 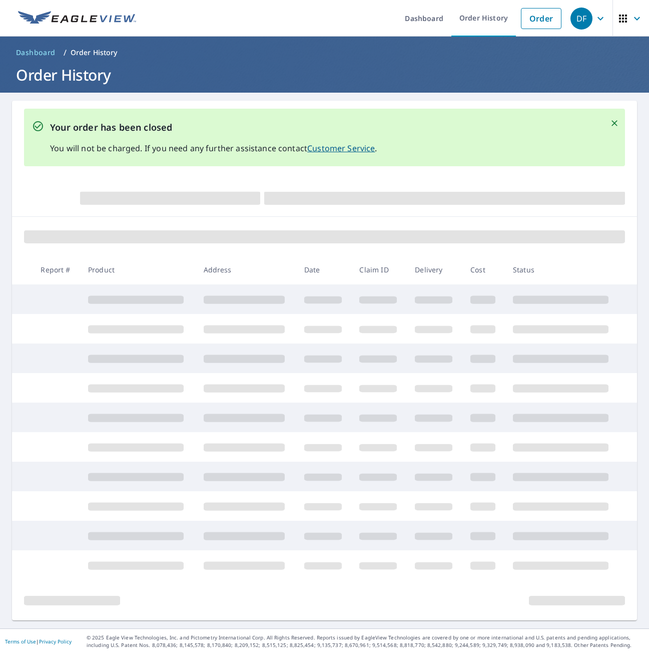 I want to click on p: Order History, so click(x=94, y=53).